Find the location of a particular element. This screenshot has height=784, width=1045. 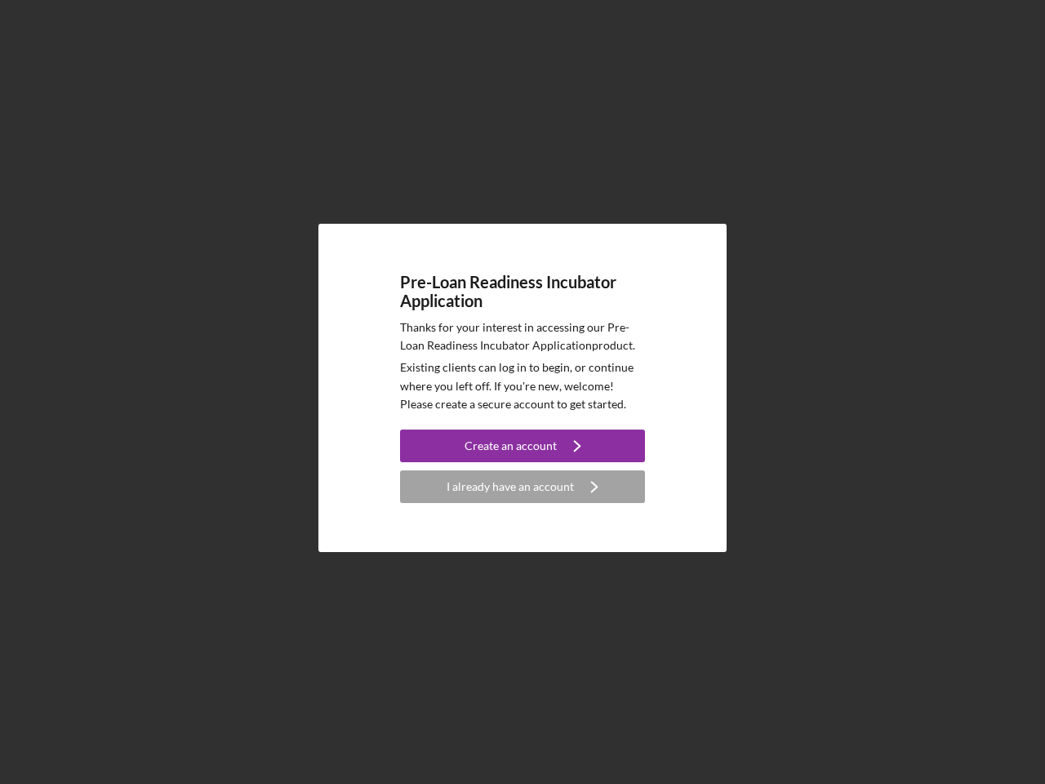

button: I already have an account is located at coordinates (523, 487).